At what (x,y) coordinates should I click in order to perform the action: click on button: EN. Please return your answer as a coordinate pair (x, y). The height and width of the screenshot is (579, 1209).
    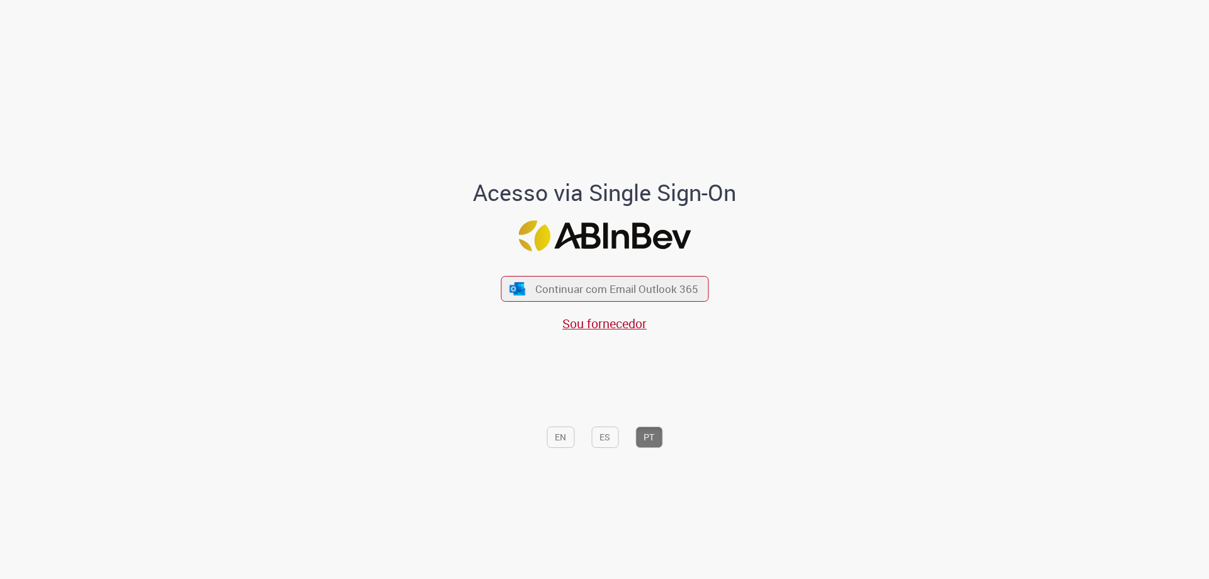
    Looking at the image, I should click on (561, 437).